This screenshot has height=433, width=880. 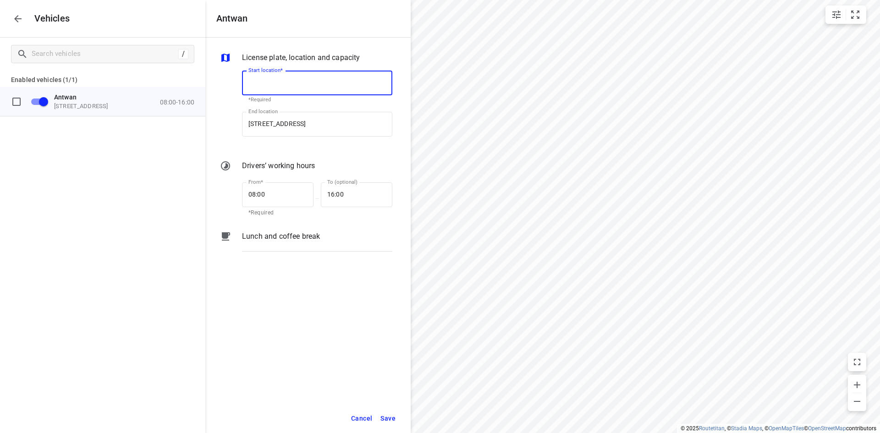 What do you see at coordinates (306, 167) in the screenshot?
I see `div: Drivers’ working hours` at bounding box center [306, 167].